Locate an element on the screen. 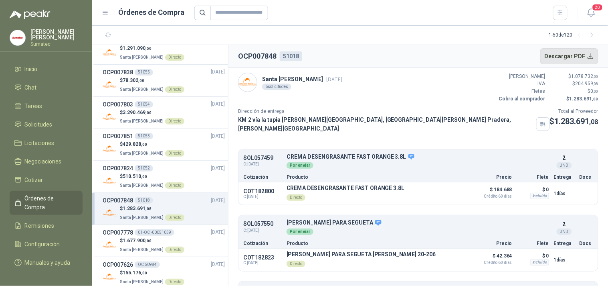 This screenshot has height=286, width=608. p: Cotización is located at coordinates (263, 243).